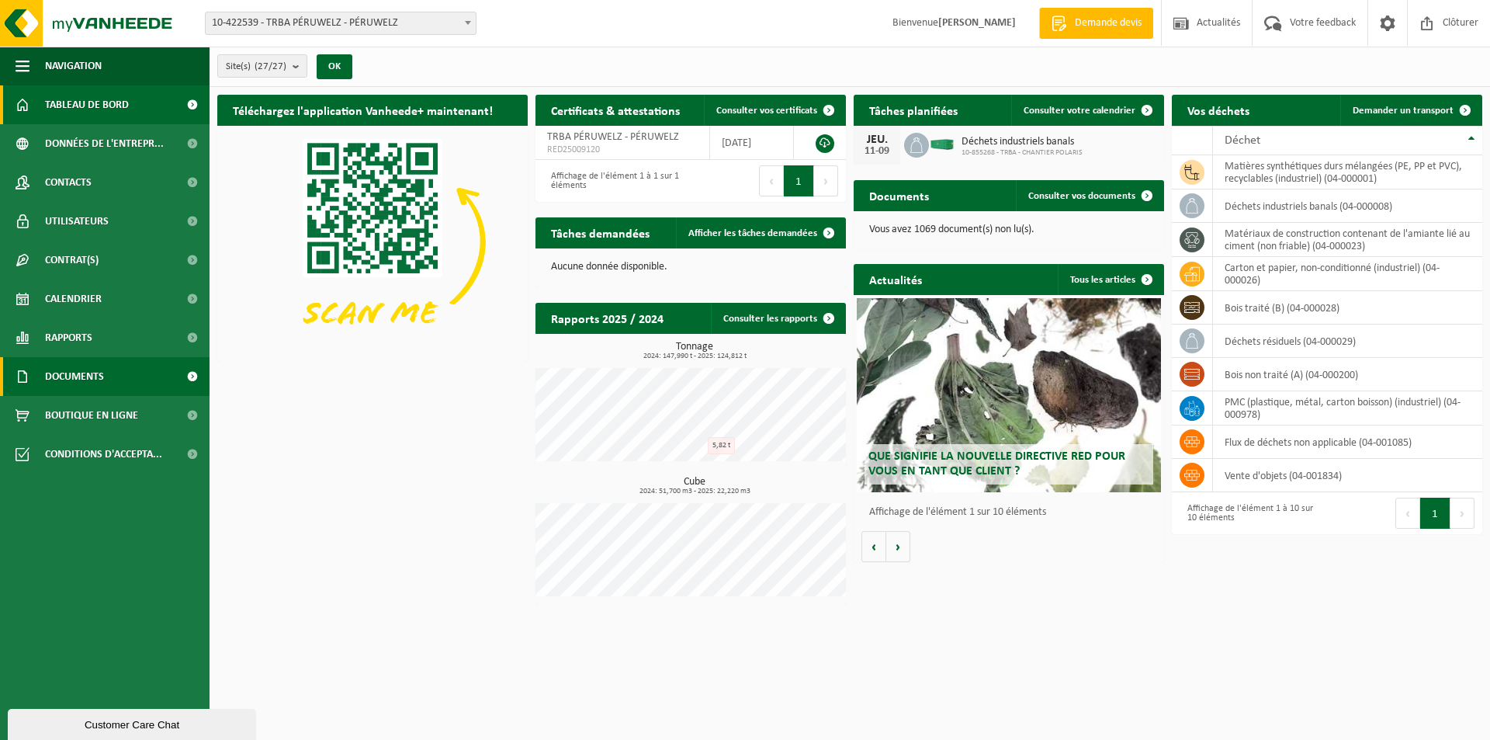 Image resolution: width=1490 pixels, height=740 pixels. What do you see at coordinates (1348, 341) in the screenshot?
I see `td: déchets résiduels (04-000029)` at bounding box center [1348, 341].